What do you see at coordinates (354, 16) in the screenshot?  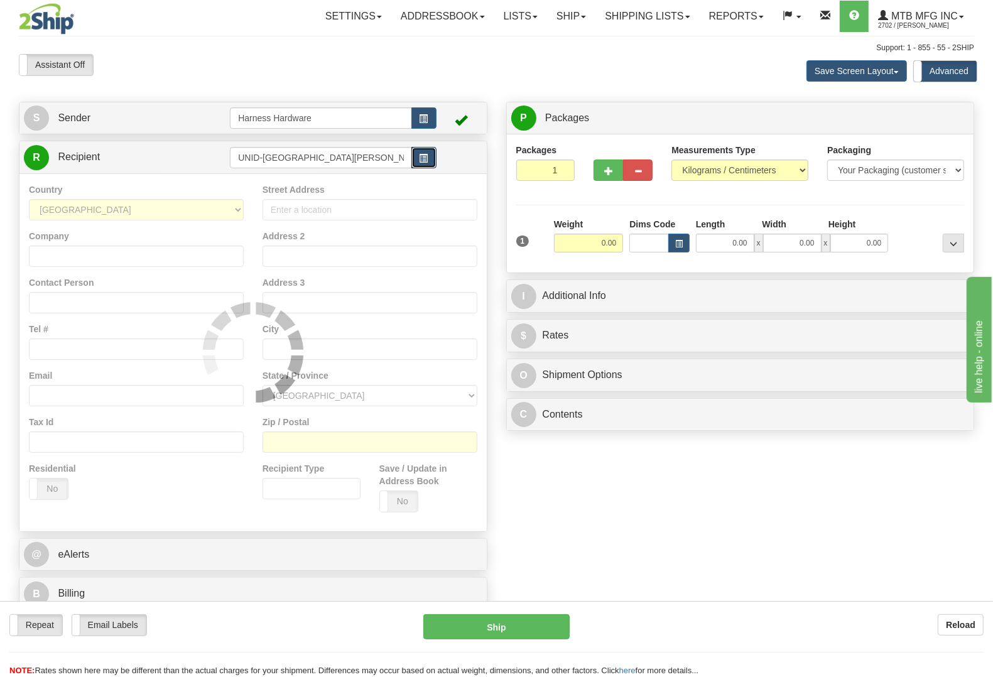 I see `a: Settings` at bounding box center [354, 16].